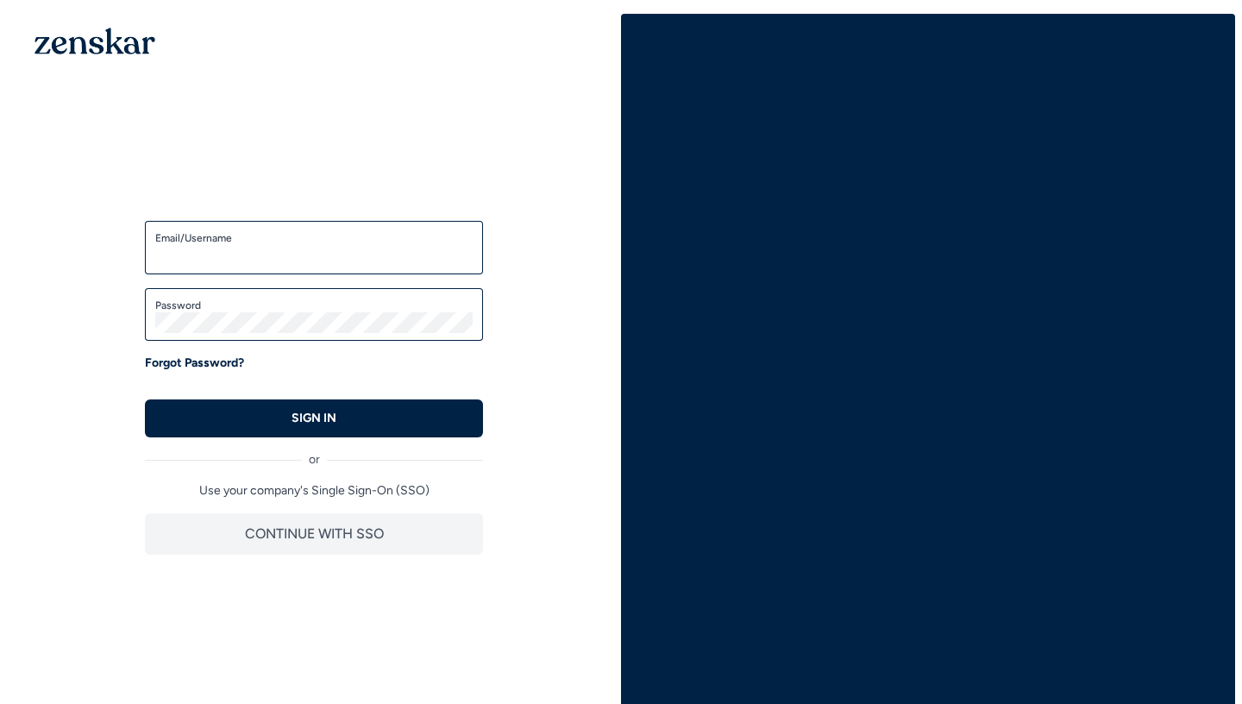 The height and width of the screenshot is (704, 1242). What do you see at coordinates (194, 363) in the screenshot?
I see `p: Forgot Password?` at bounding box center [194, 363].